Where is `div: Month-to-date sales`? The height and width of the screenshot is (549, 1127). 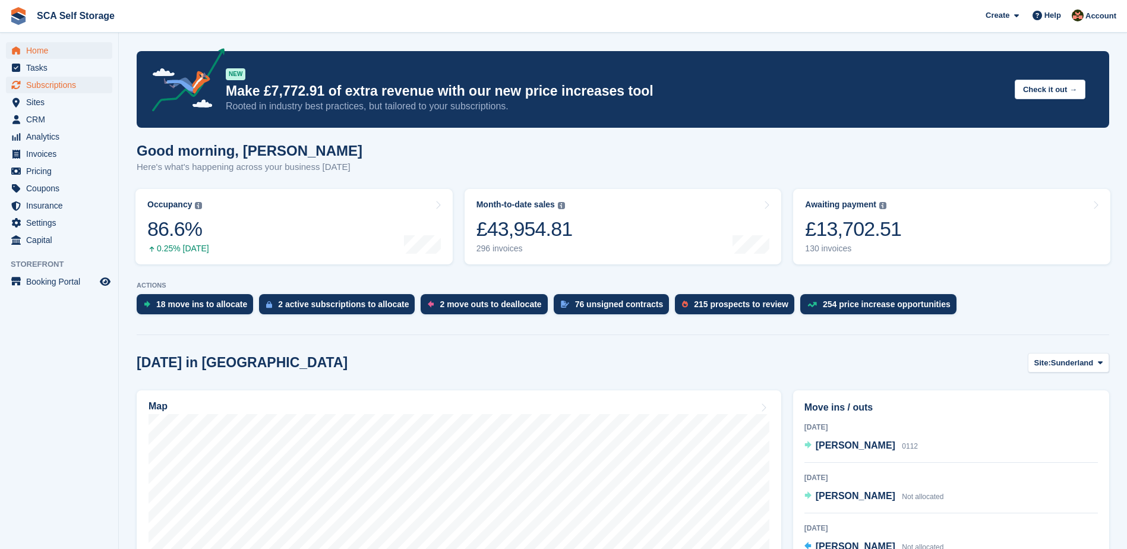 div: Month-to-date sales is located at coordinates (516, 204).